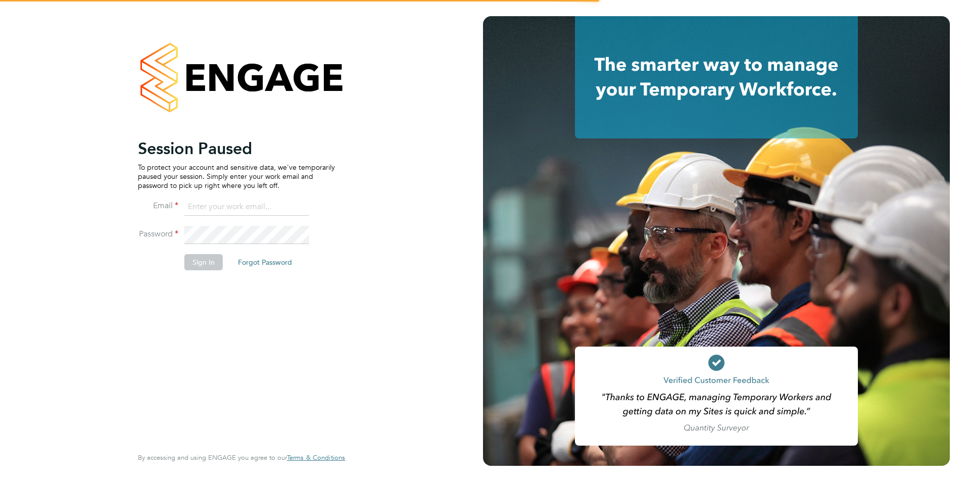 Image resolution: width=966 pixels, height=482 pixels. I want to click on span: Terms & Conditions, so click(316, 457).